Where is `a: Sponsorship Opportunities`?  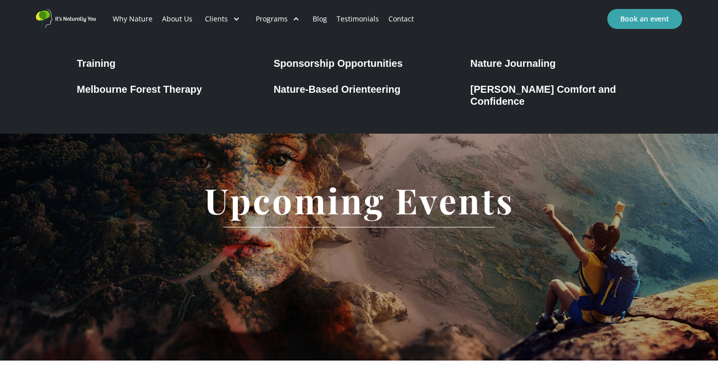 a: Sponsorship Opportunities is located at coordinates (359, 61).